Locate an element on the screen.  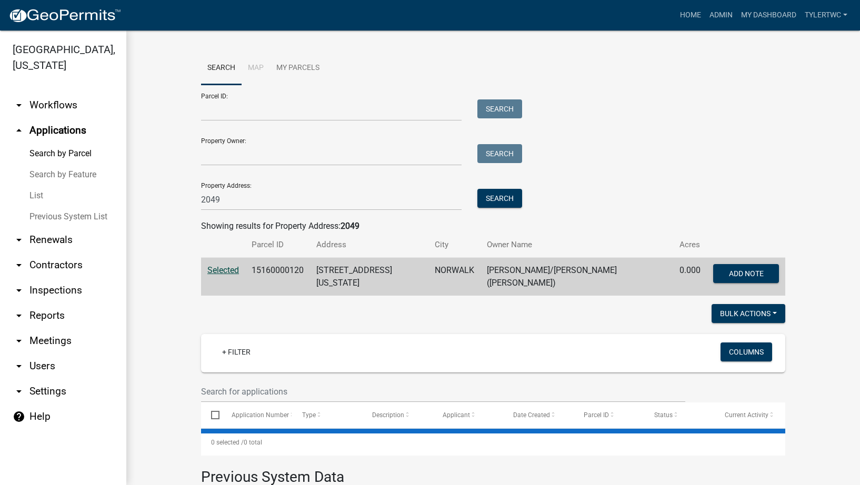
input: Search for applications is located at coordinates (443, 392).